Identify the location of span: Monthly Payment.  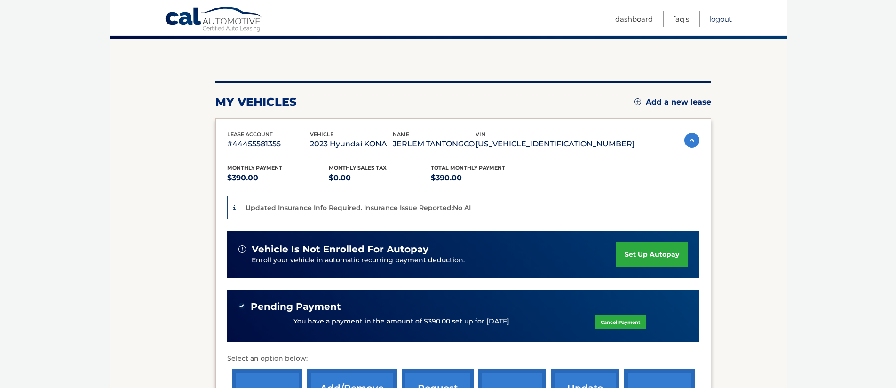
(255, 168).